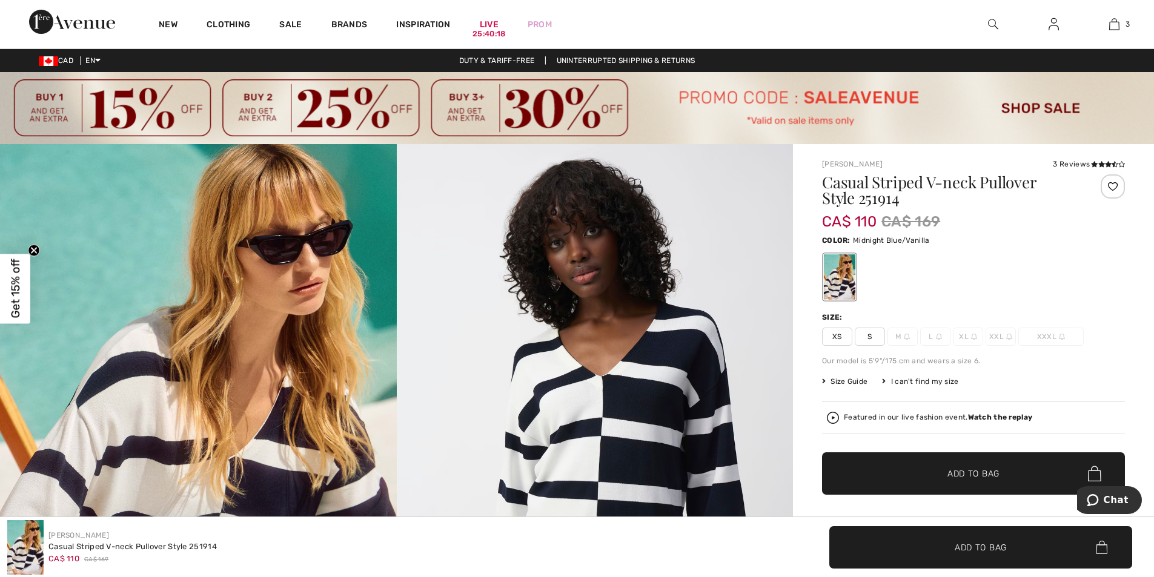 This screenshot has height=577, width=1154. Describe the element at coordinates (15, 289) in the screenshot. I see `span: Get 15% off` at that location.